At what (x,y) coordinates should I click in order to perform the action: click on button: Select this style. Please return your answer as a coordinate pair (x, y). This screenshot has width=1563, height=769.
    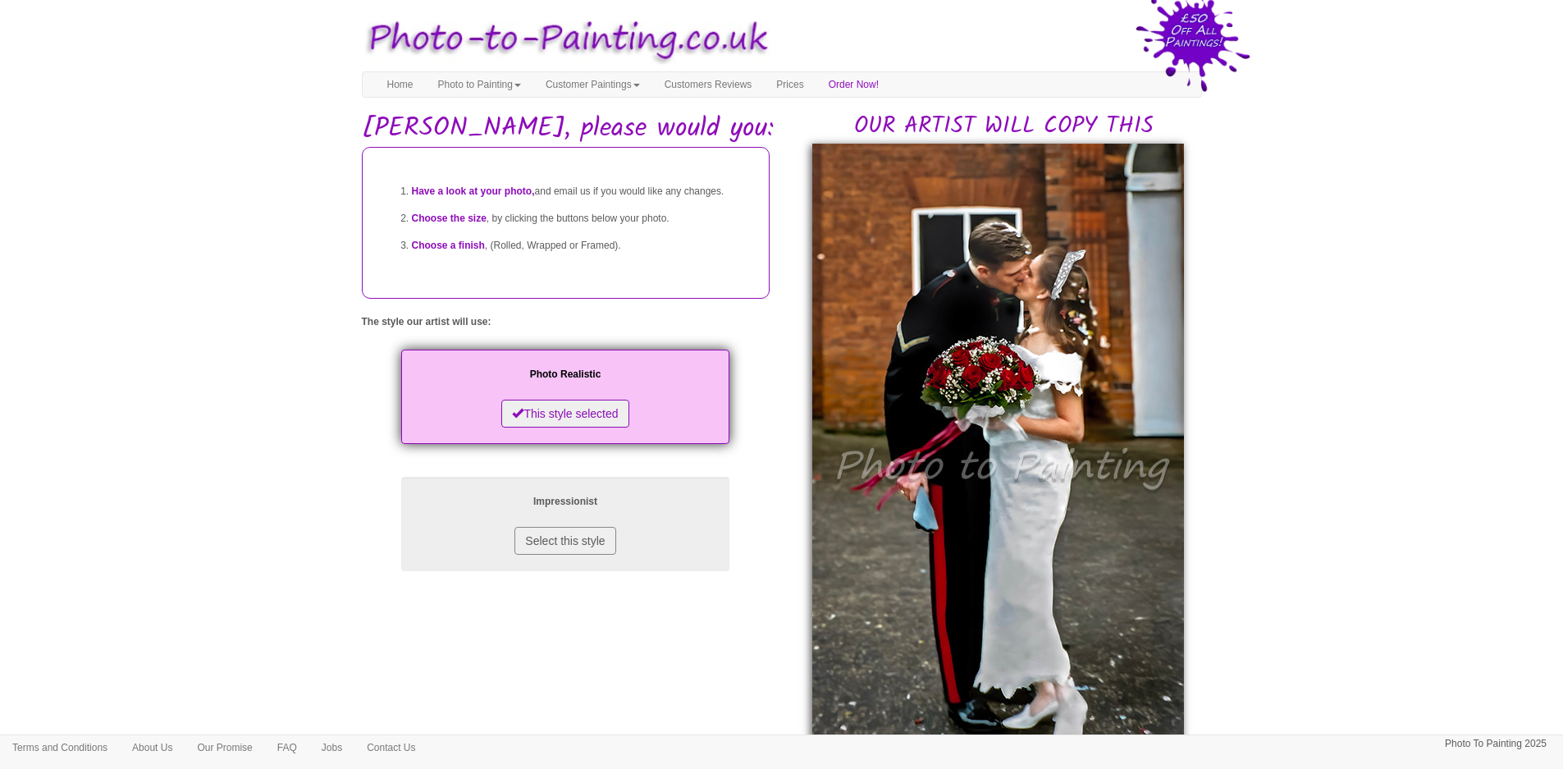
    Looking at the image, I should click on (565, 541).